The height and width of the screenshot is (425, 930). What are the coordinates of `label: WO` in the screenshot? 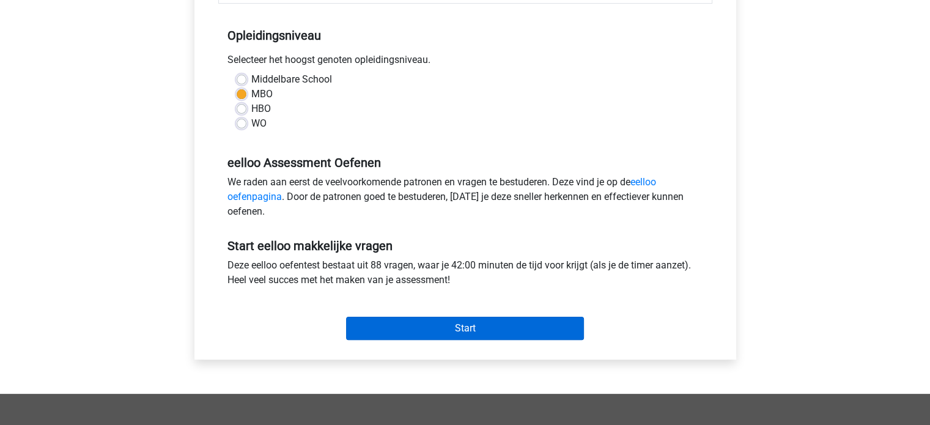 It's located at (259, 124).